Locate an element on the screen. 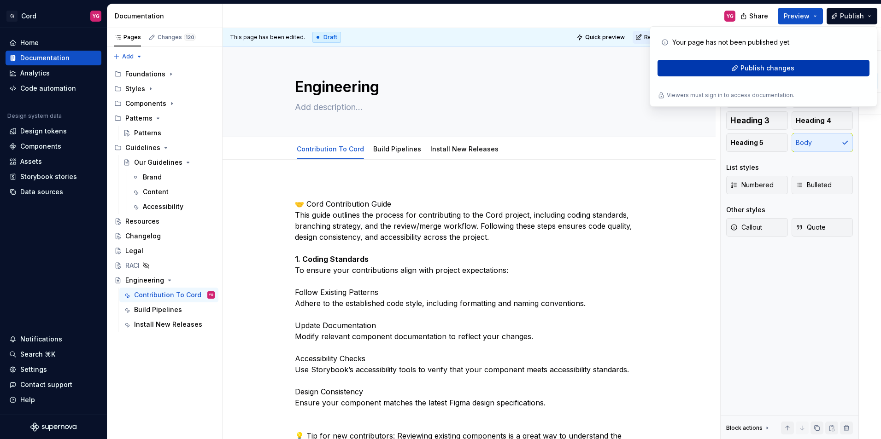 This screenshot has width=881, height=439. div: Design tokens is located at coordinates (43, 131).